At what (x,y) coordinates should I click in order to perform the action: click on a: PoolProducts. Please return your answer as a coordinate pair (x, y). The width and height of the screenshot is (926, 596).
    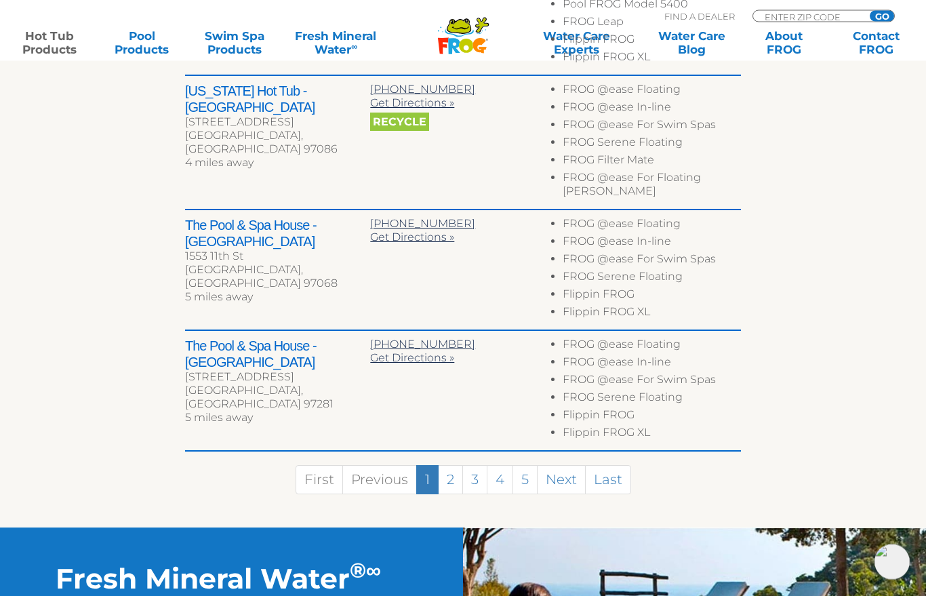
    Looking at the image, I should click on (142, 43).